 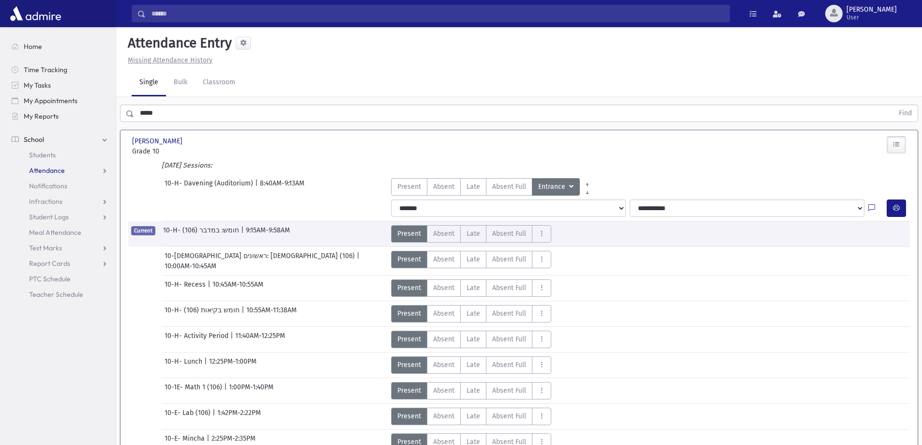 I want to click on span: Teacher Schedule, so click(x=56, y=294).